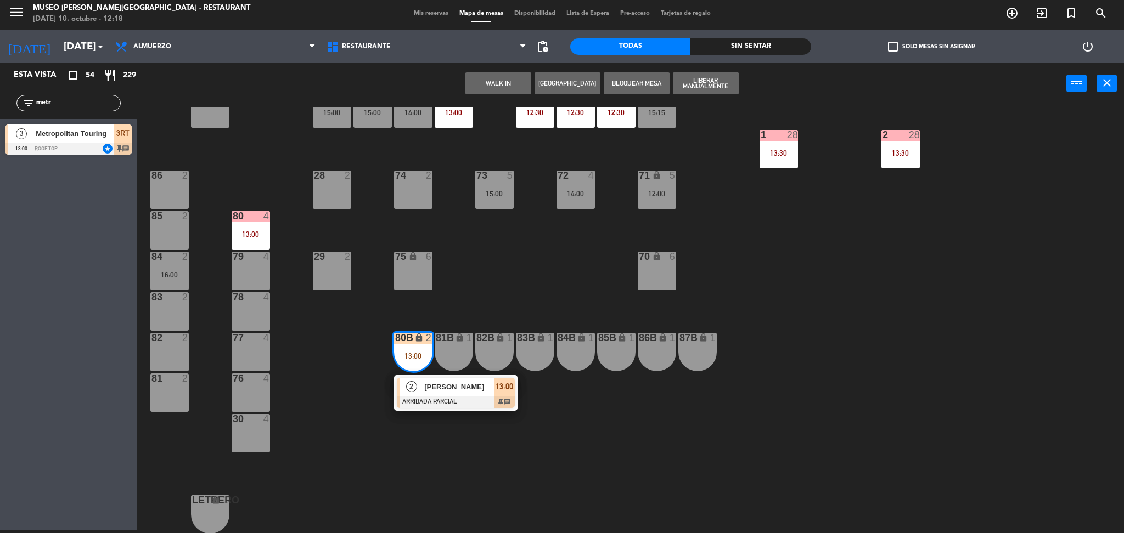 The width and height of the screenshot is (1124, 533). Describe the element at coordinates (233, 257) in the screenshot. I see `div: 79` at that location.